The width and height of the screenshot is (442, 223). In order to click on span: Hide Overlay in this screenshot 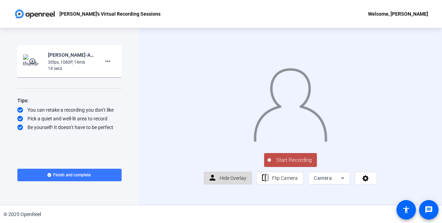, I will do `click(233, 178)`.